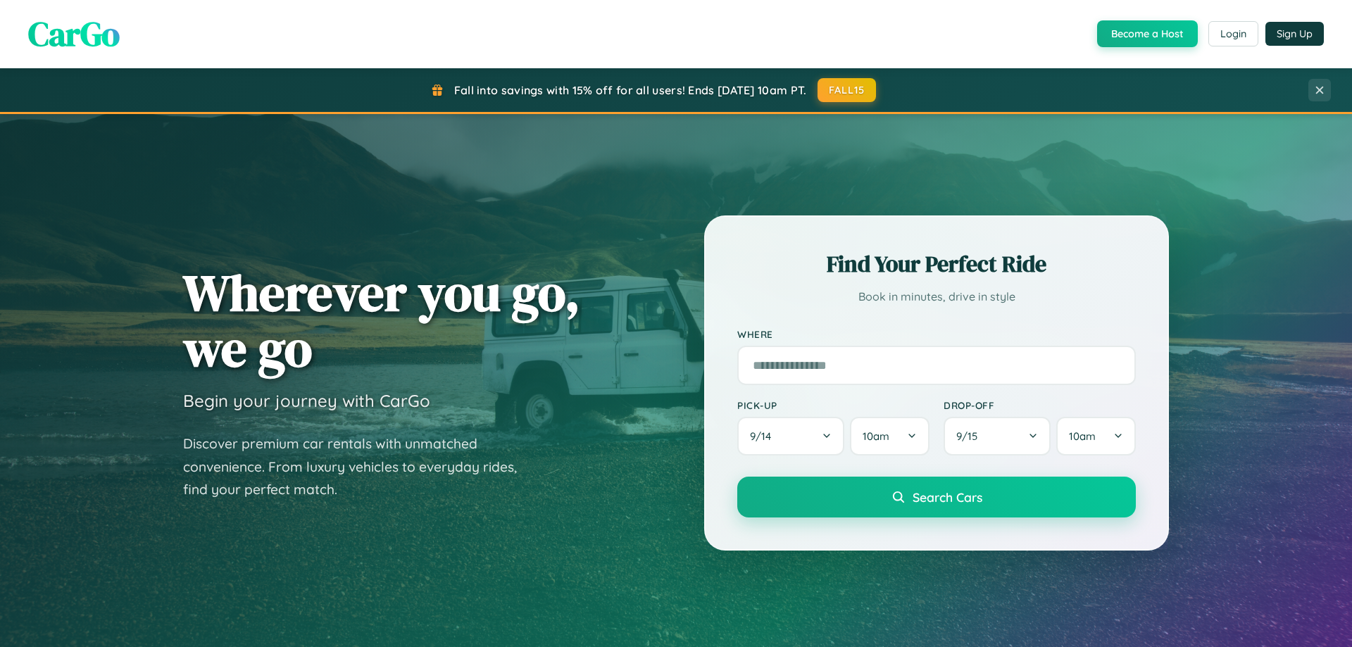 Image resolution: width=1352 pixels, height=647 pixels. What do you see at coordinates (1233, 34) in the screenshot?
I see `button: Login` at bounding box center [1233, 34].